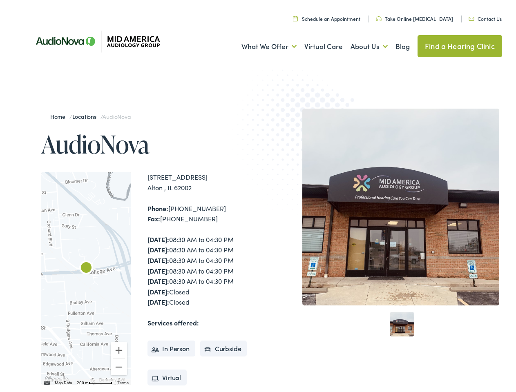  I want to click on span: 200 m, so click(83, 380).